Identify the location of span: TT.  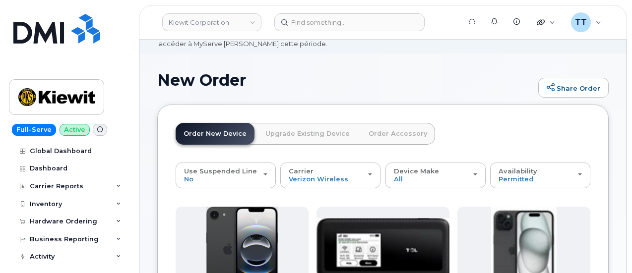
(581, 22).